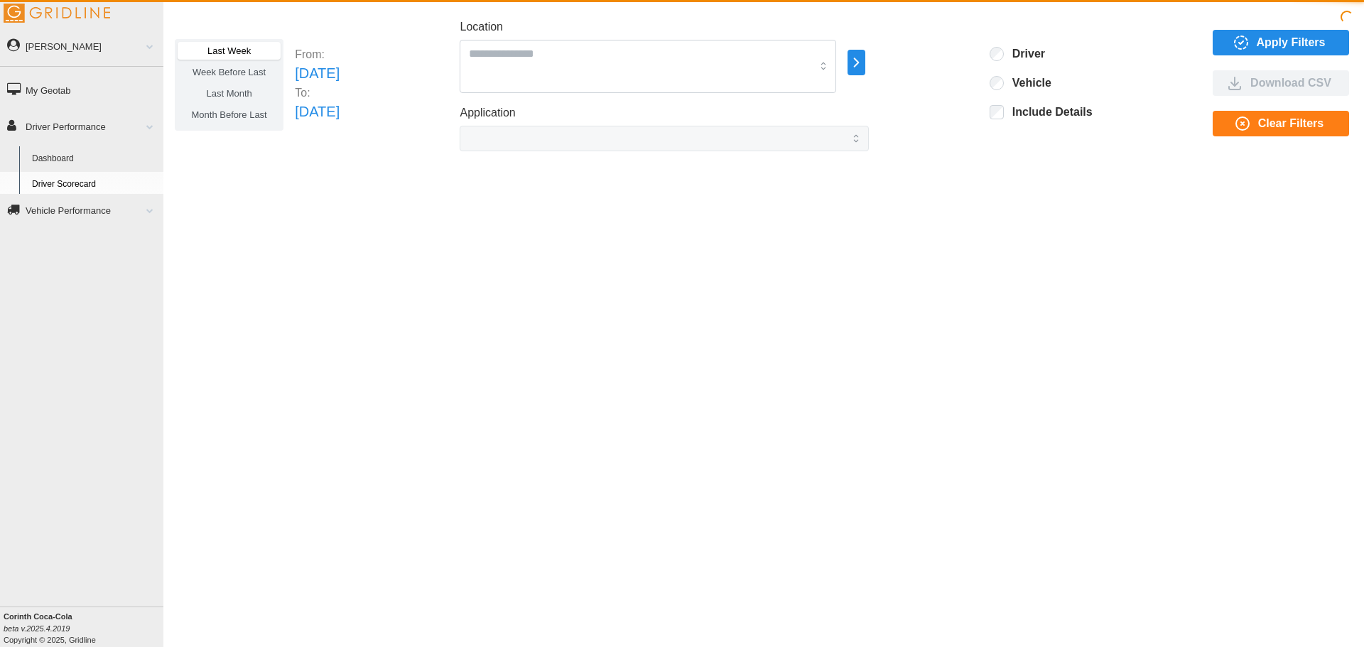  What do you see at coordinates (94, 159) in the screenshot?
I see `a: Dashboard` at bounding box center [94, 159].